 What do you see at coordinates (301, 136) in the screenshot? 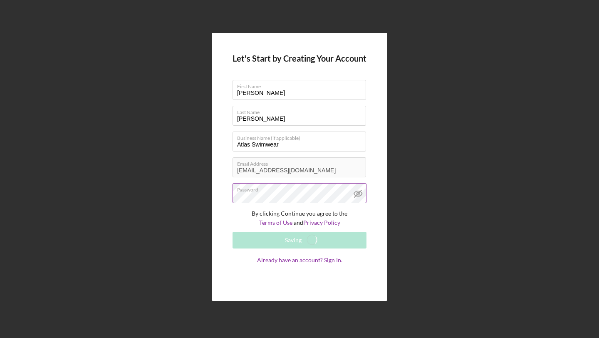
I see `label: Business Name (if applicable)` at bounding box center [301, 136].